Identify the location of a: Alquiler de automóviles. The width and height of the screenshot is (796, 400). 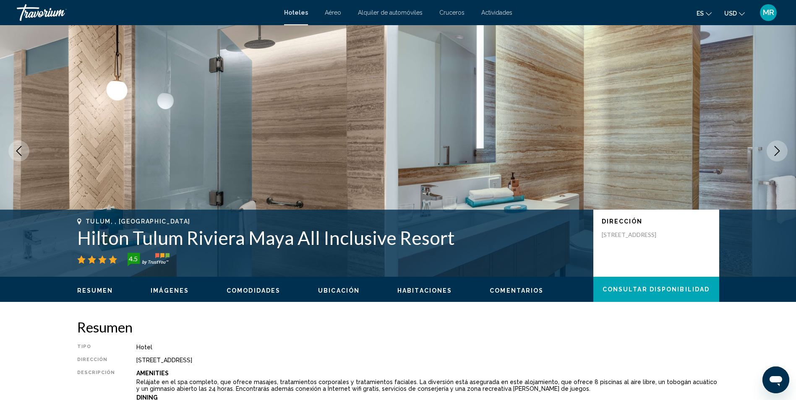
(390, 13).